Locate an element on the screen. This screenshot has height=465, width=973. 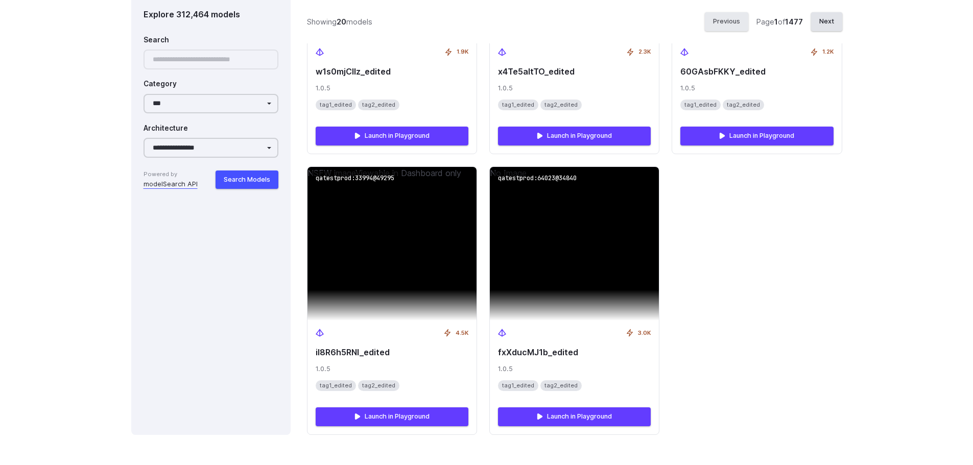
span: 4.5K is located at coordinates (462, 334).